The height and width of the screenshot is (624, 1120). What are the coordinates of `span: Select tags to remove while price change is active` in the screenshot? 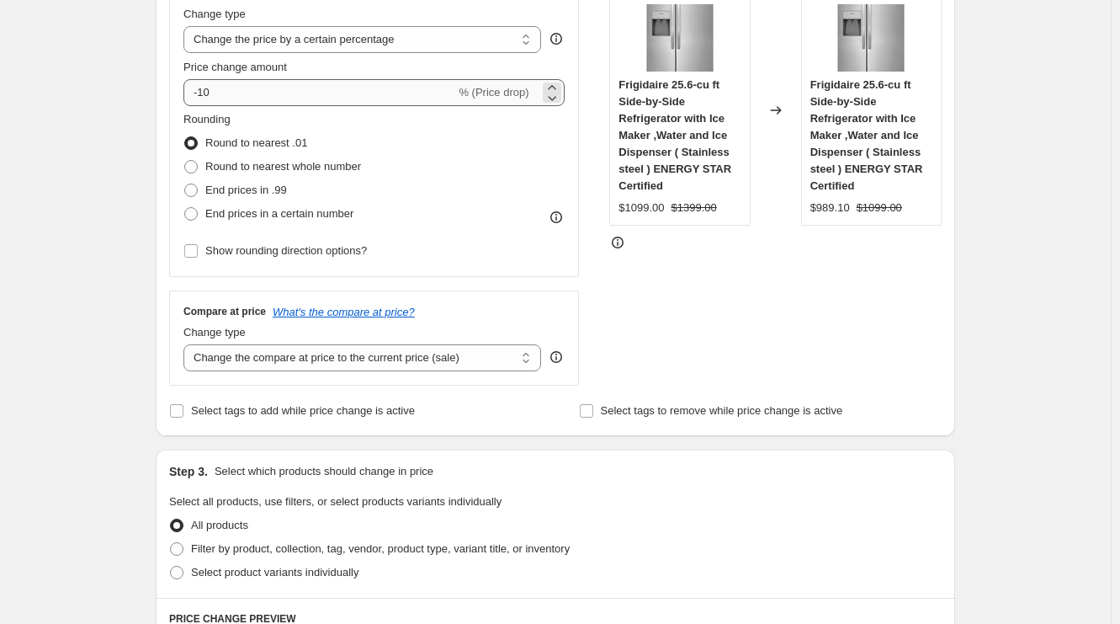 It's located at (722, 410).